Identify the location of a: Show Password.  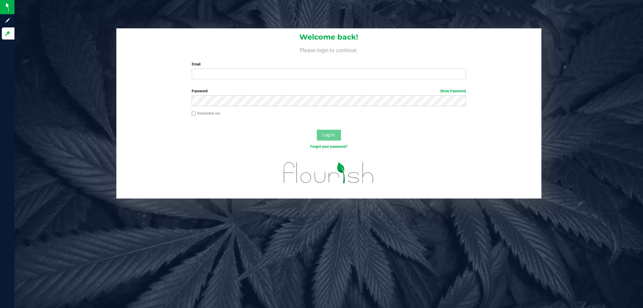
(453, 91).